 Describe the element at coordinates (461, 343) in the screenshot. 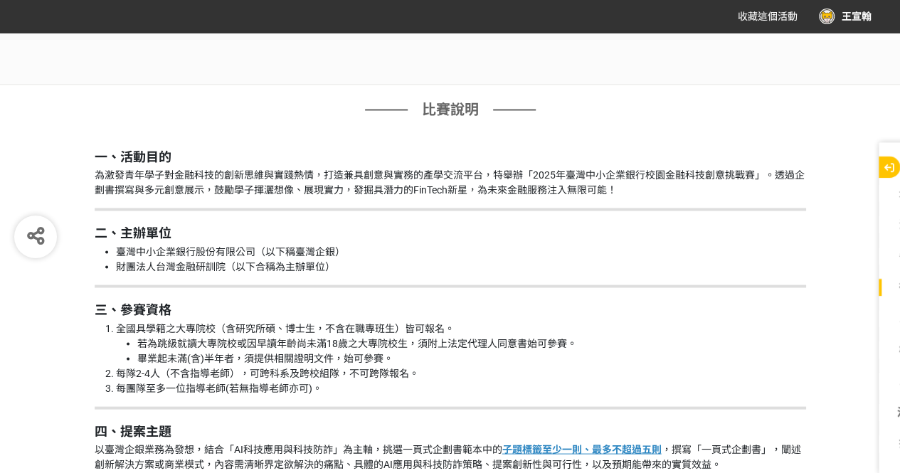

I see `li: 全國具學籍之大專院校（含研究所碩、博士生，不含在職專班生）皆可報名。` at that location.